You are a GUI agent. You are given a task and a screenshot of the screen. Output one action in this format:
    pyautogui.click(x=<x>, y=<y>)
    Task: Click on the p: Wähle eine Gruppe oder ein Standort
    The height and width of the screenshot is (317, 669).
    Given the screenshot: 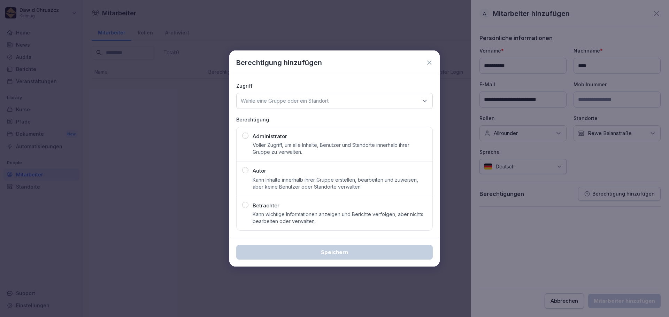 What is the action you would take?
    pyautogui.click(x=285, y=101)
    